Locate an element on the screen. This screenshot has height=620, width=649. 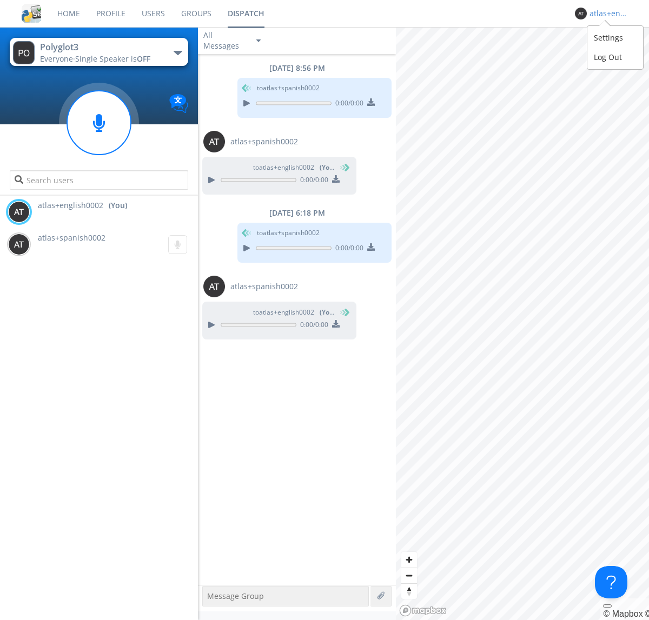
span: Zoom out is located at coordinates (409, 576).